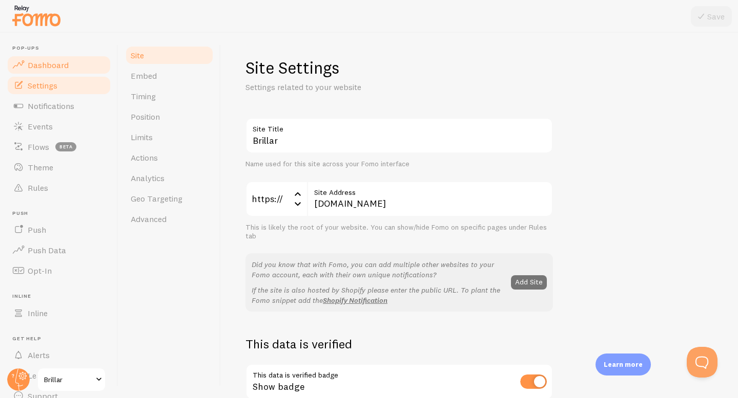 This screenshot has height=398, width=738. What do you see at coordinates (399, 164) in the screenshot?
I see `div: Name used for this site across your Fomo interface` at bounding box center [399, 164].